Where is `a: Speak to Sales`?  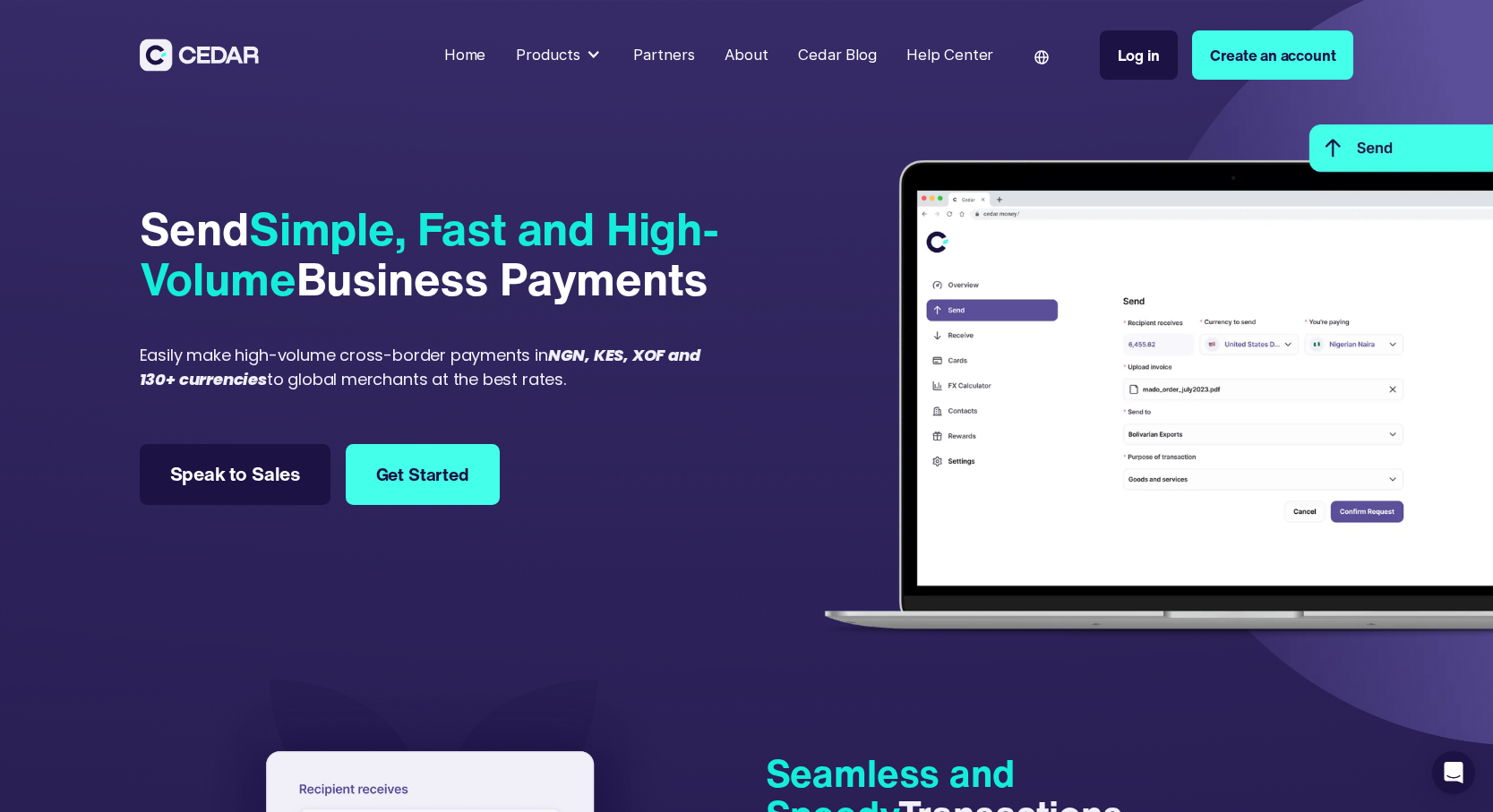 a: Speak to Sales is located at coordinates (234, 474).